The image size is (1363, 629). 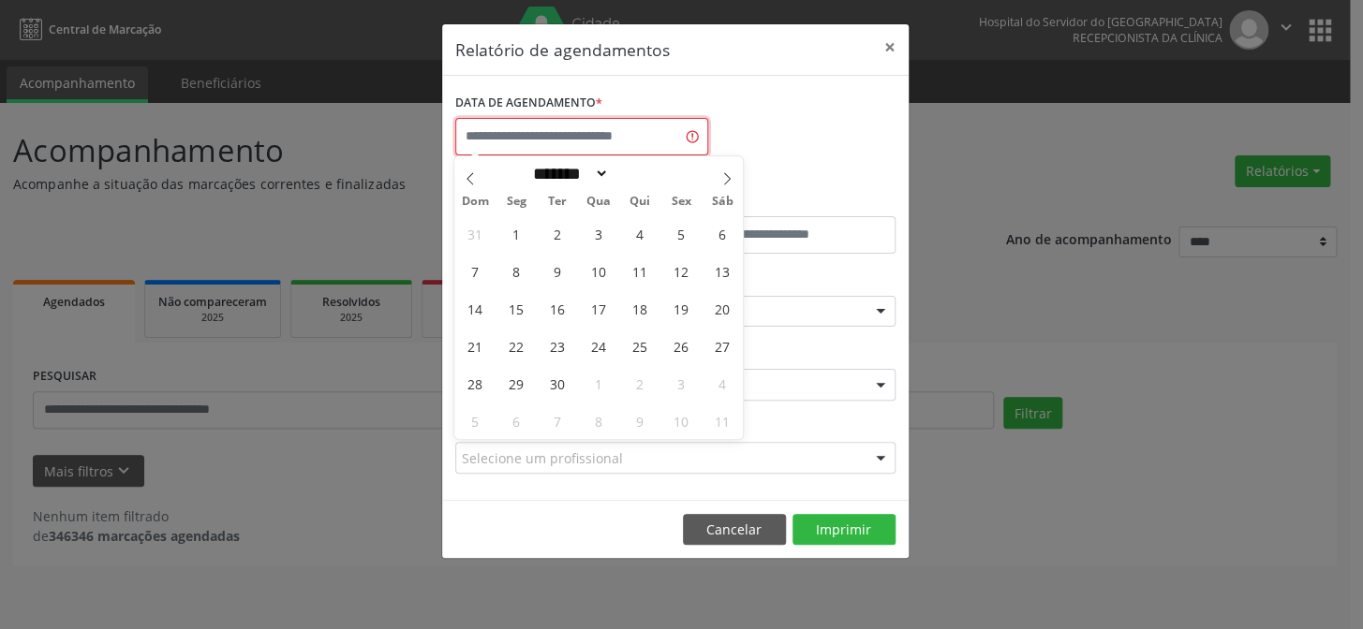 I want to click on span: Setembro 7, 2025, so click(x=475, y=271).